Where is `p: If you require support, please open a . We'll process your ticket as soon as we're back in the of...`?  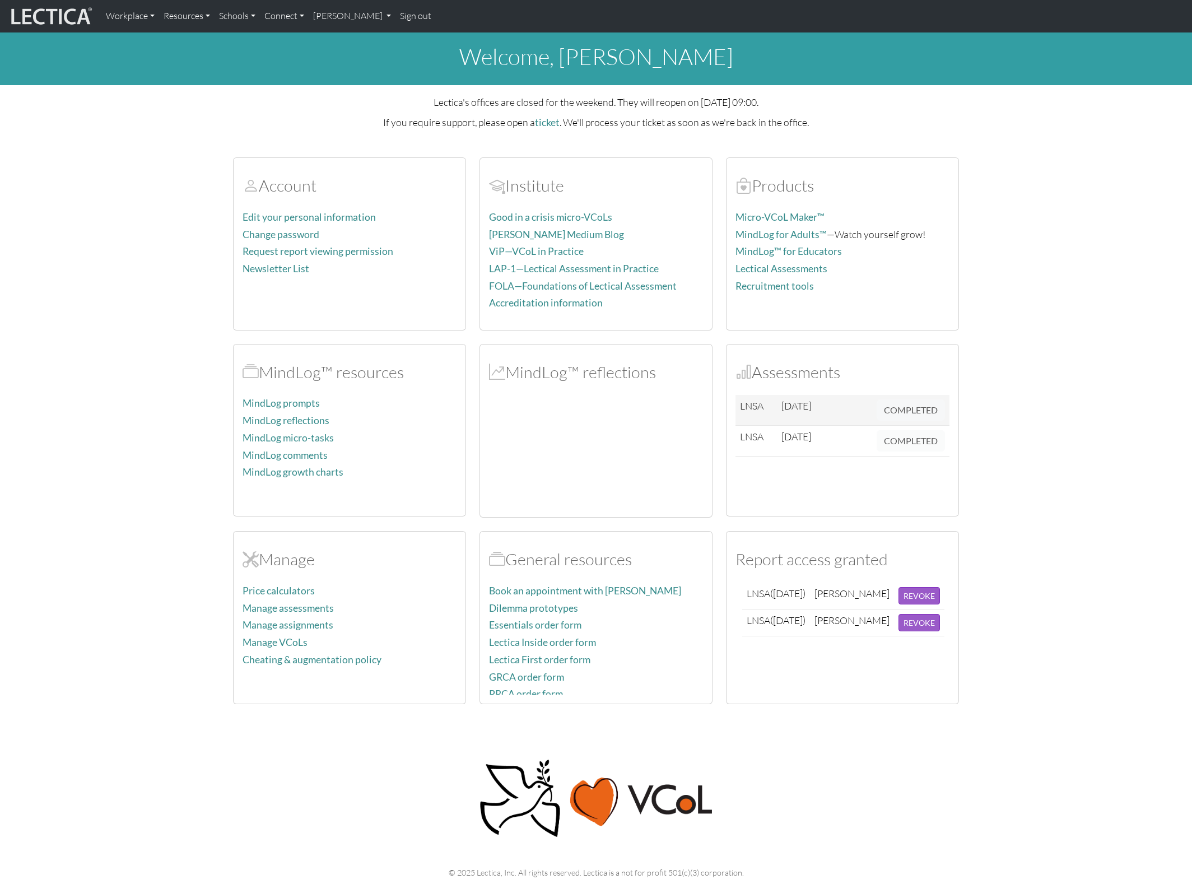
p: If you require support, please open a . We'll process your ticket as soon as we're back in the of... is located at coordinates (596, 122).